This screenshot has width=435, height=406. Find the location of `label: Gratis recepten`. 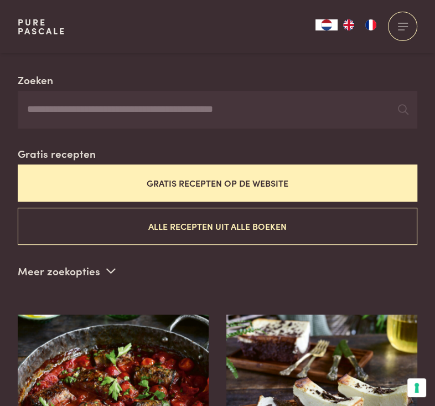

label: Gratis recepten is located at coordinates (56, 153).